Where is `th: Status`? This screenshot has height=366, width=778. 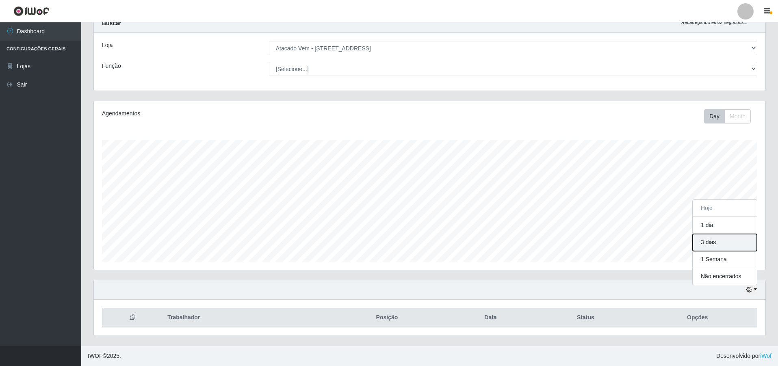
th: Status is located at coordinates (585, 318).